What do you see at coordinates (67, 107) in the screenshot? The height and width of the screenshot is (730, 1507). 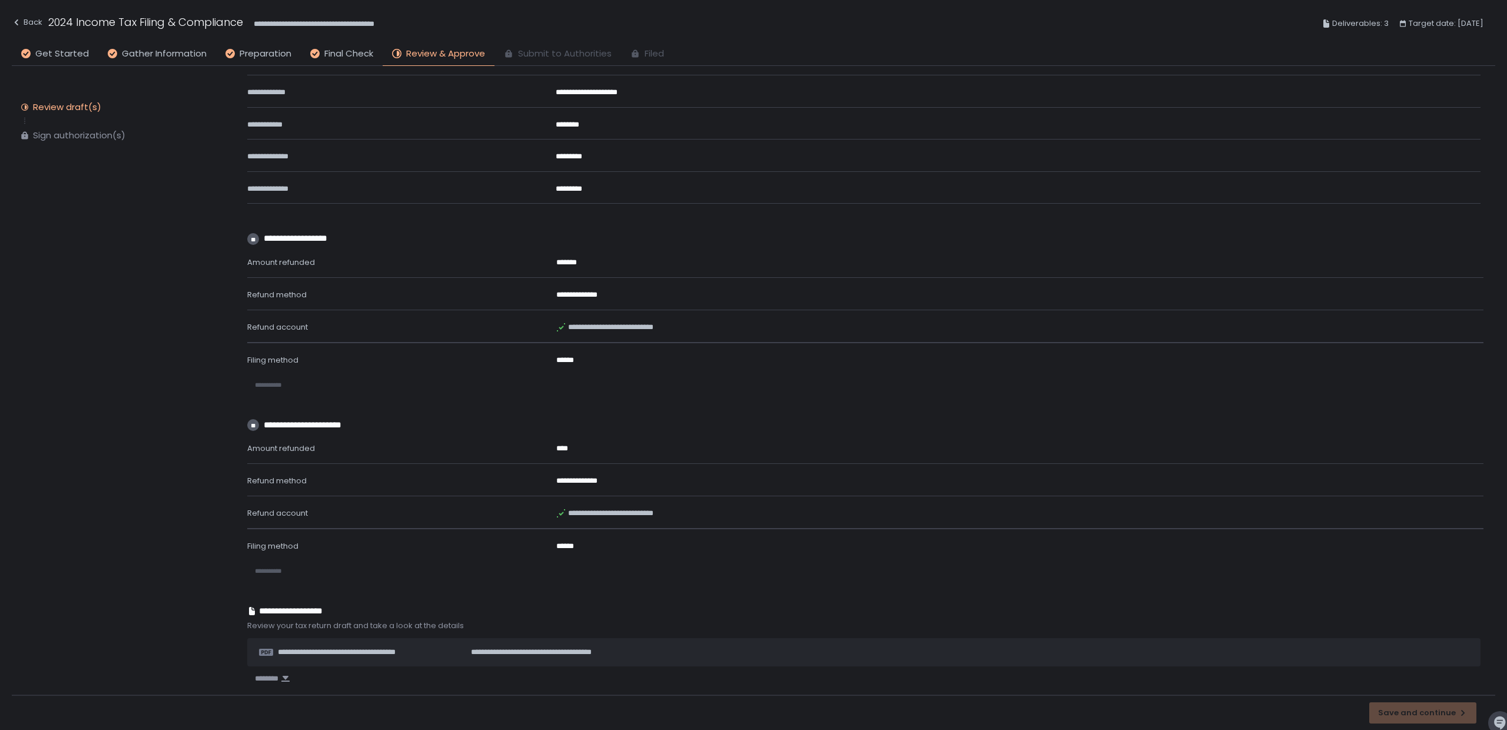 I see `div: Review draft(s)` at bounding box center [67, 107].